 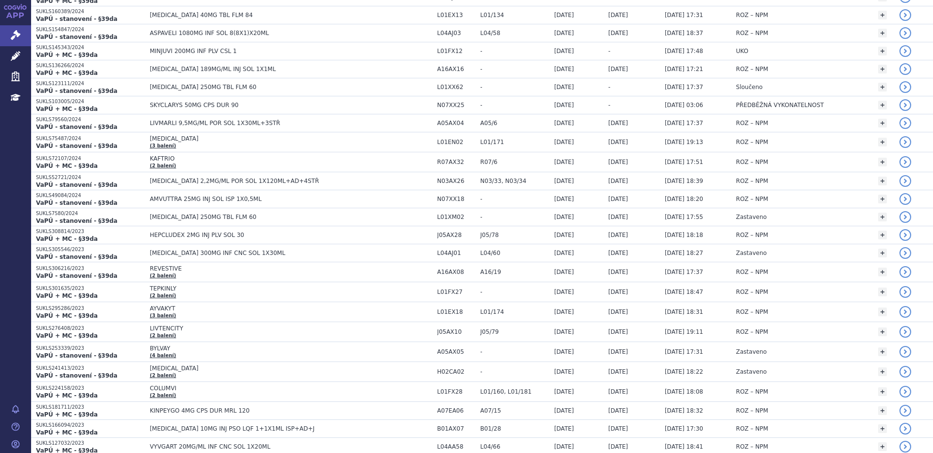 What do you see at coordinates (90, 177) in the screenshot?
I see `p: SUKLS52721/2024` at bounding box center [90, 177].